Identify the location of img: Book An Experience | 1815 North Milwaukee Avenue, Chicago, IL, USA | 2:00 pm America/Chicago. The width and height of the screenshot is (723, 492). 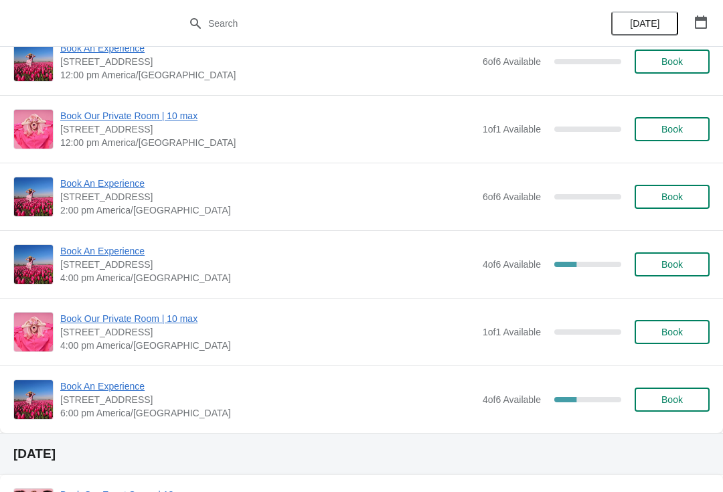
(33, 197).